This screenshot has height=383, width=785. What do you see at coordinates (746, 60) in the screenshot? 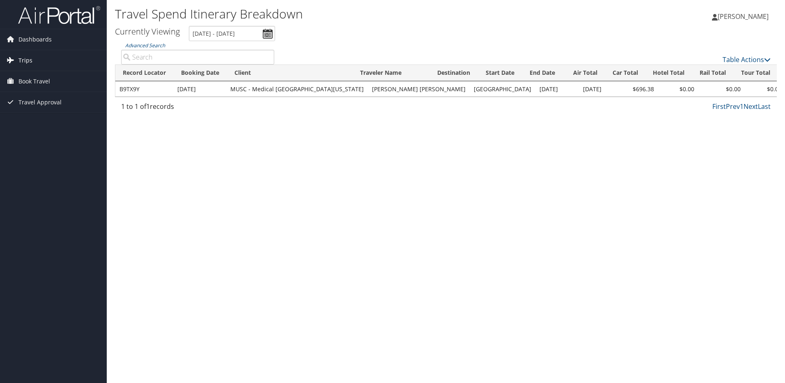
I see `a: Table Actions` at bounding box center [746, 60].